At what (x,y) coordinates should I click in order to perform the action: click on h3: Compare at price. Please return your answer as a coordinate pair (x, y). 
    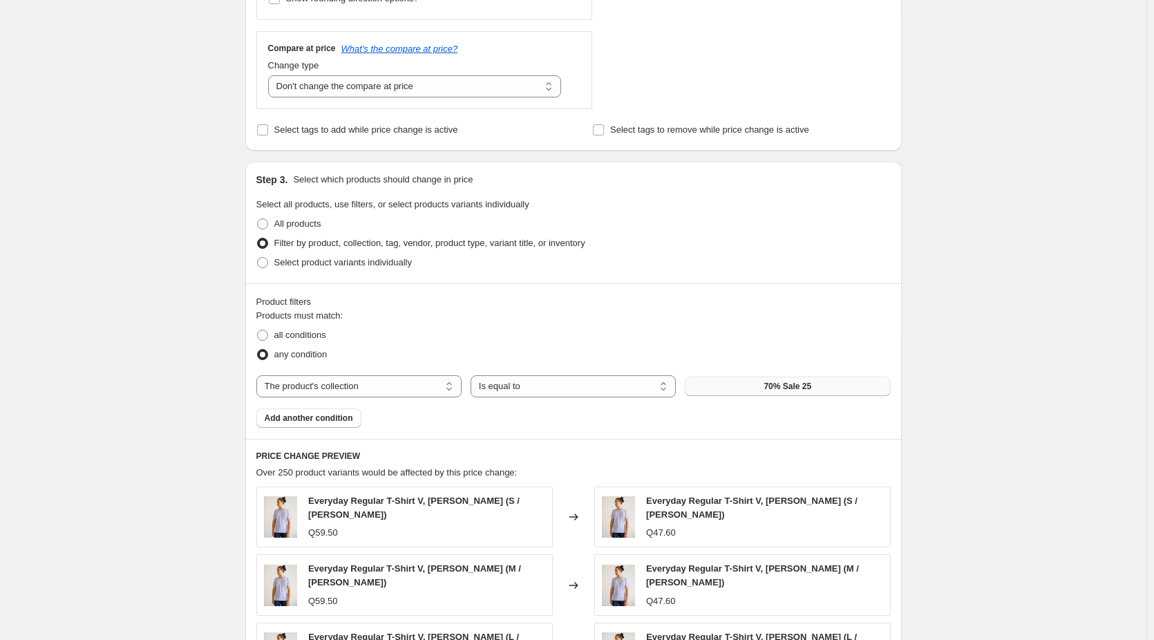
    Looking at the image, I should click on (302, 48).